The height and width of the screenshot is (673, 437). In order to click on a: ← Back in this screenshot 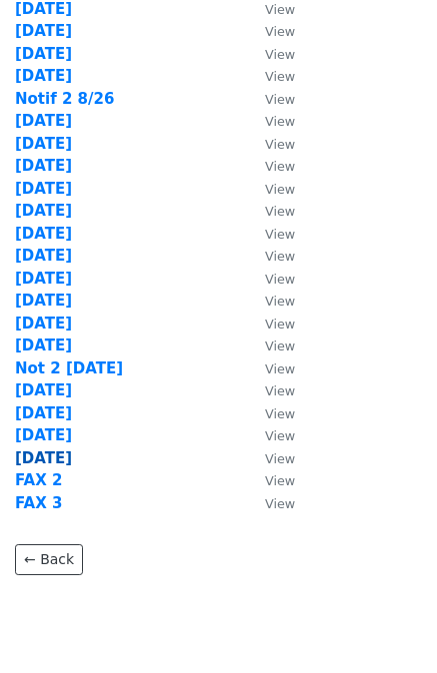, I will do `click(49, 559)`.